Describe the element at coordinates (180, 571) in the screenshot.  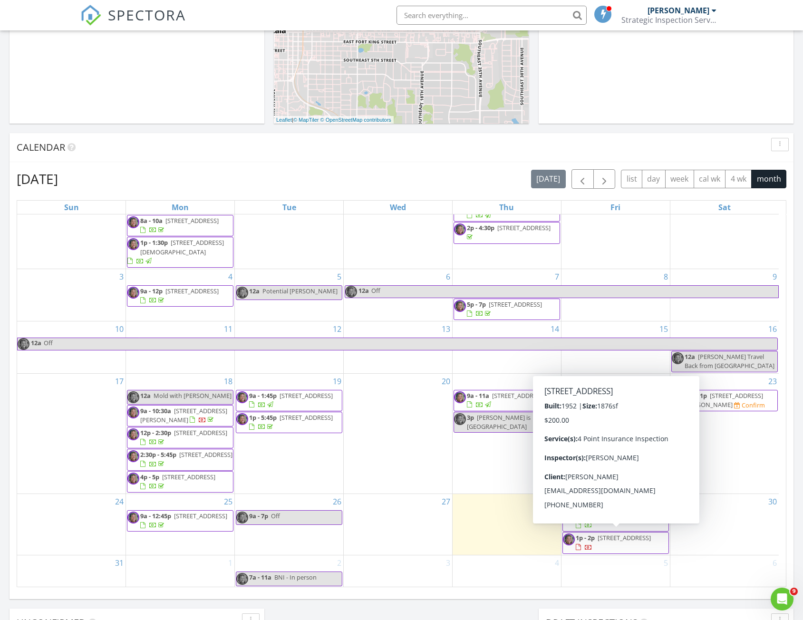
I see `td: Go to September 1, 2025` at that location.